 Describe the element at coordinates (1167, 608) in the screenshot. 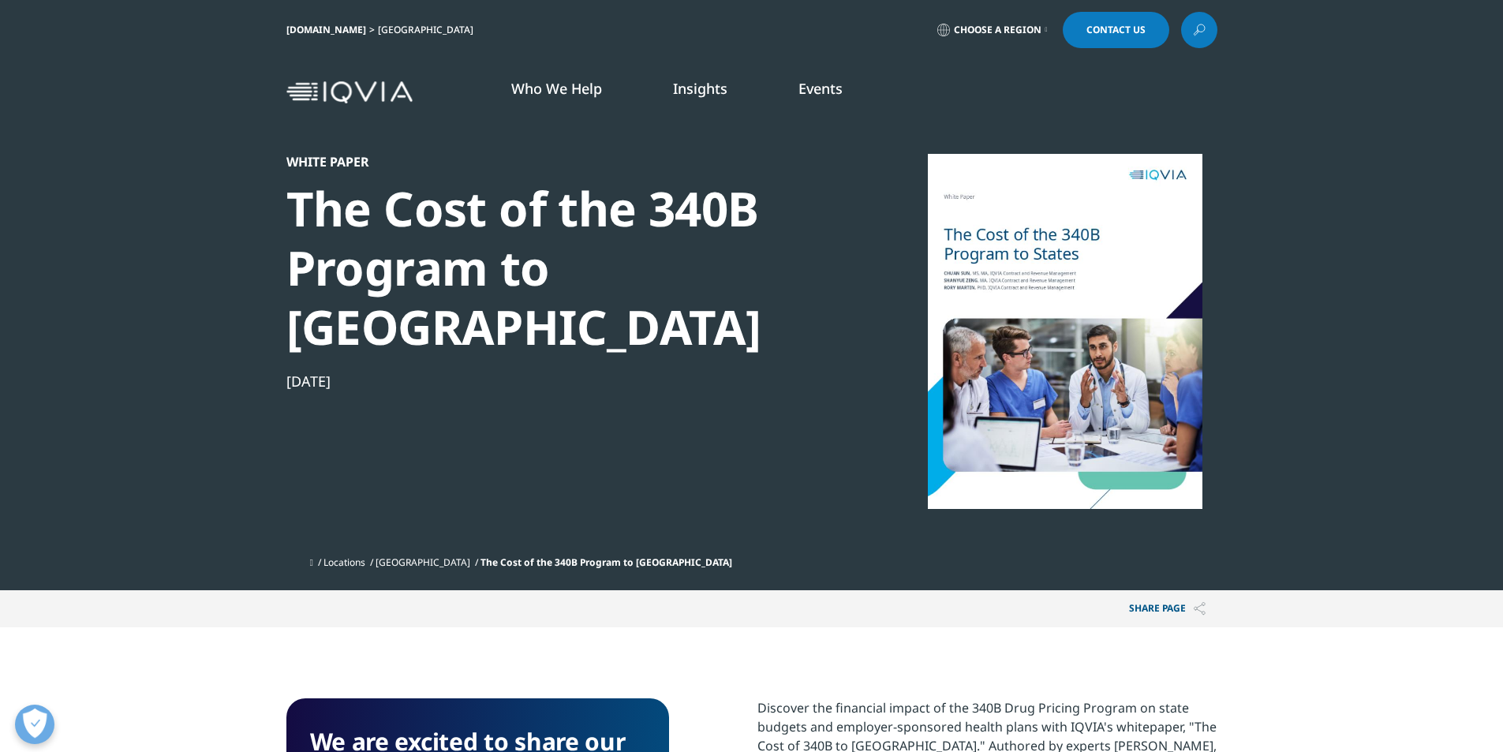

I see `p: Share PAGE` at that location.